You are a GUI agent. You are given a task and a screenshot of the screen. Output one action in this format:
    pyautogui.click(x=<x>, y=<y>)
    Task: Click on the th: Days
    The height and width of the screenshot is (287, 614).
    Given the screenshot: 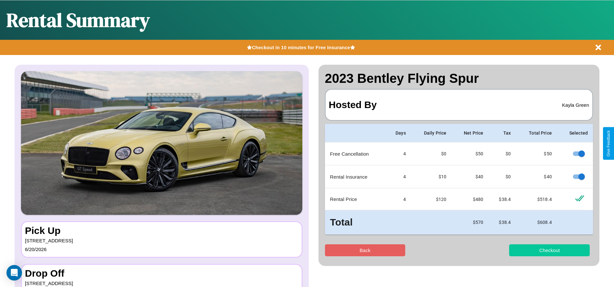 What is the action you would take?
    pyautogui.click(x=398, y=133)
    